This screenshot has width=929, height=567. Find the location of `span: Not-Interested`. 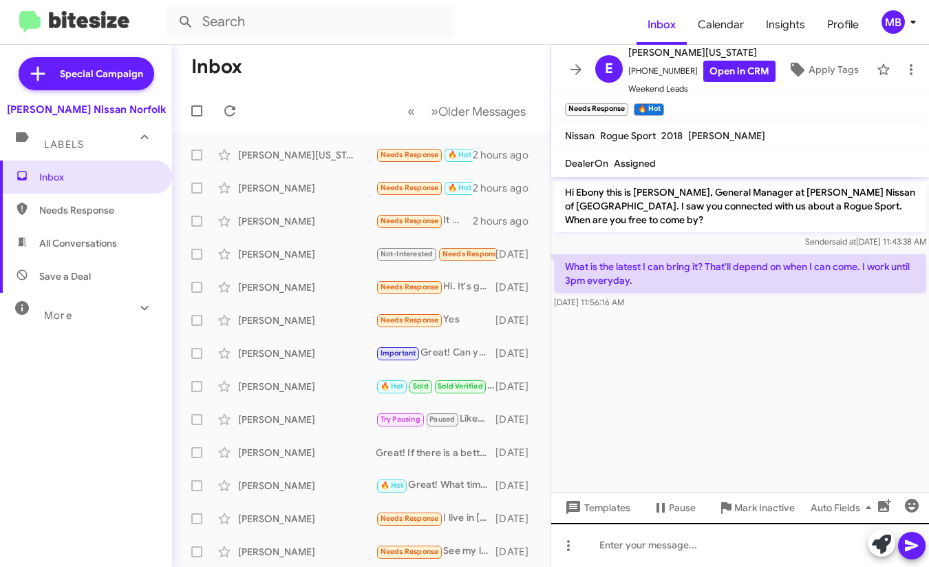

span: Not-Interested is located at coordinates (407, 253).